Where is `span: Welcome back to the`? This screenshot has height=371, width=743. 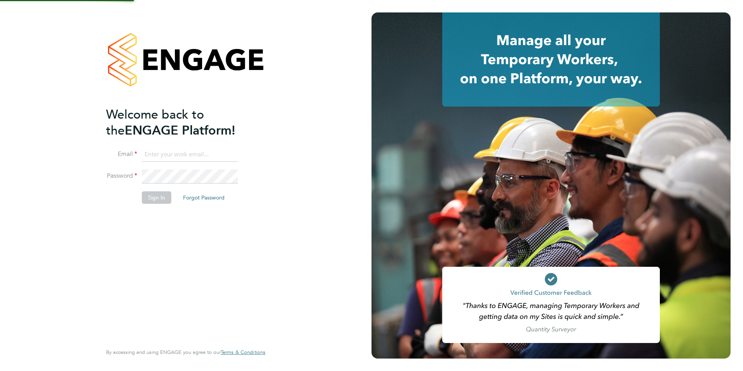 span: Welcome back to the is located at coordinates (155, 122).